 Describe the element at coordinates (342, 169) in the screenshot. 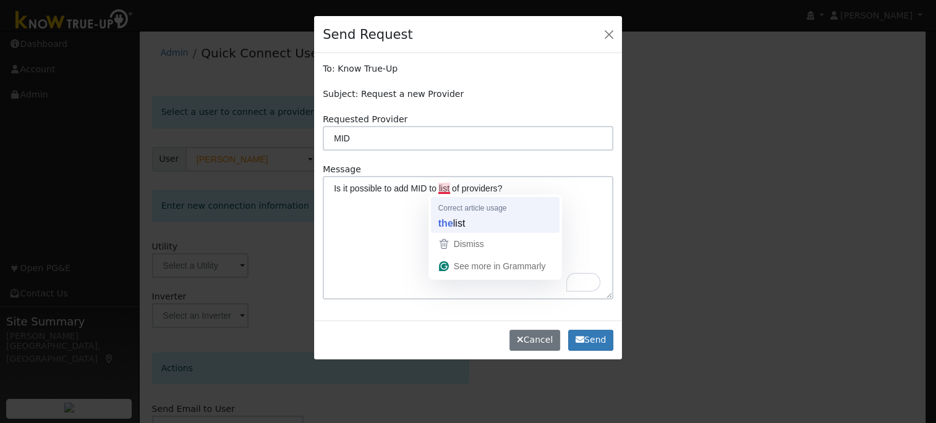

I see `label: Message` at that location.